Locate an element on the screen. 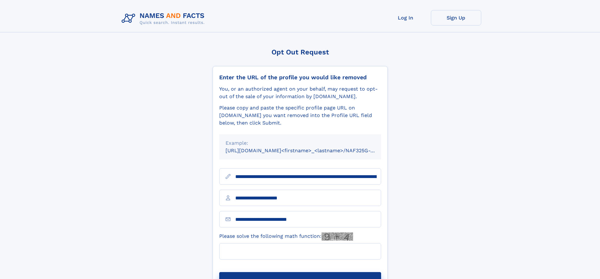  div: Example: is located at coordinates (300, 143).